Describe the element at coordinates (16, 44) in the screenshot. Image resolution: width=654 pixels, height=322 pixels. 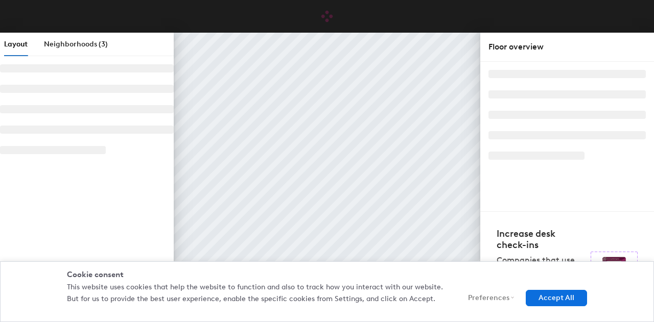
I see `span: Layout` at that location.